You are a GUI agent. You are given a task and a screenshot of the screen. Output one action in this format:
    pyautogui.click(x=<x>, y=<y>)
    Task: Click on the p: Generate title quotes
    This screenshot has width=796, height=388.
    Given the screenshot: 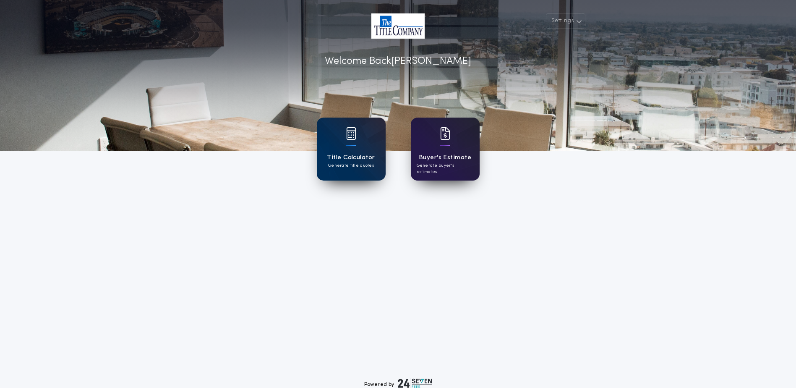 What is the action you would take?
    pyautogui.click(x=351, y=165)
    